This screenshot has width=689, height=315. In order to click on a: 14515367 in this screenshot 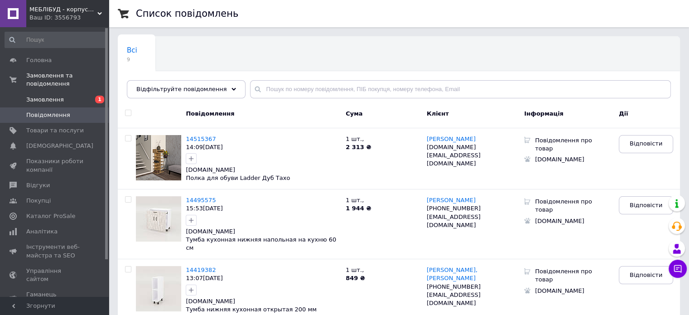, I will do `click(201, 139)`.